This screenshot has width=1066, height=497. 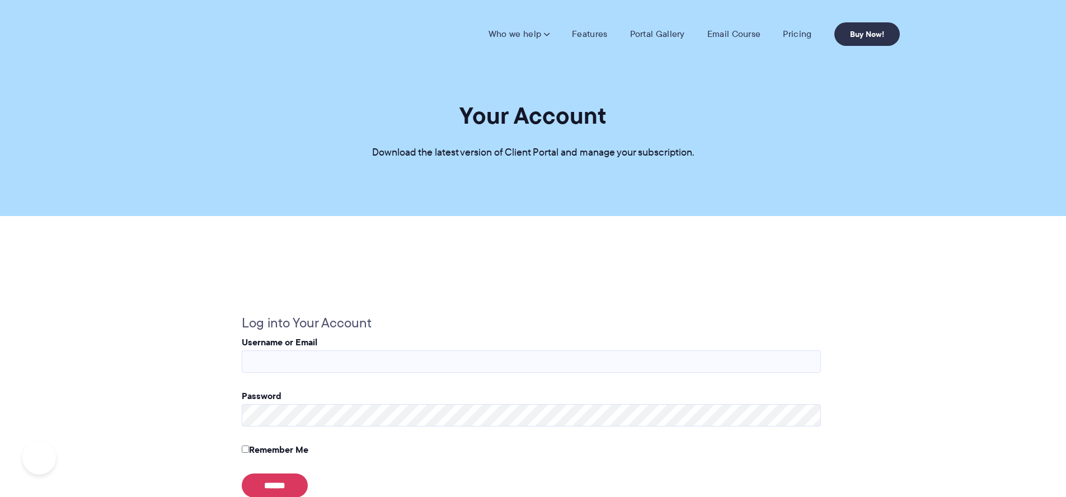 I want to click on a: Features, so click(x=589, y=34).